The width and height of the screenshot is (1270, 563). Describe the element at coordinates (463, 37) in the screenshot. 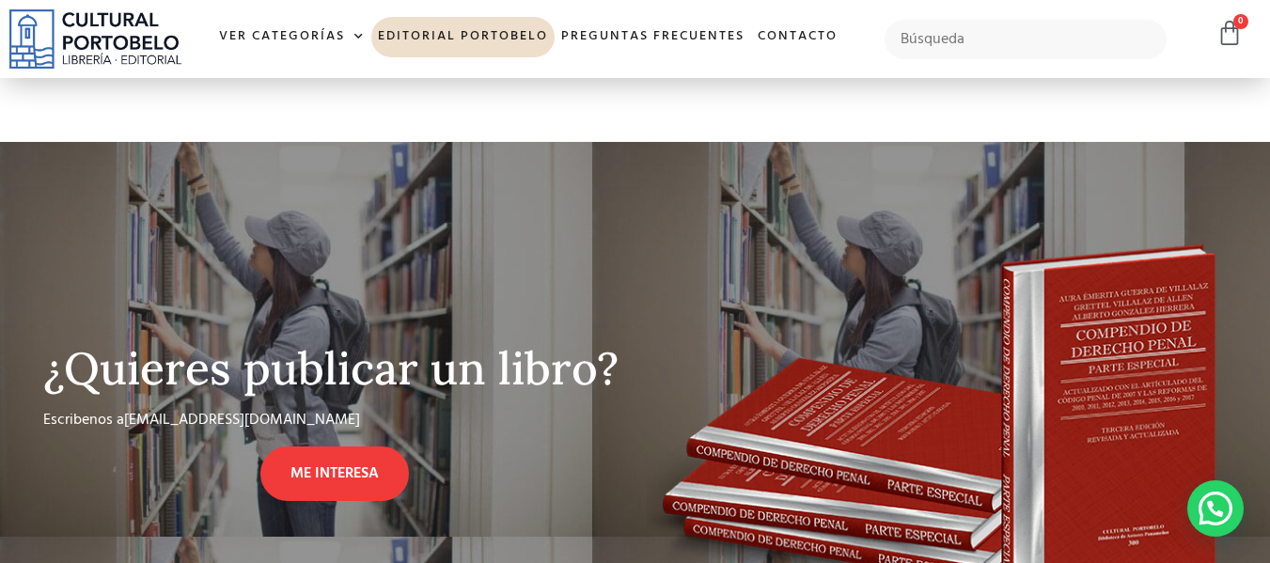

I see `a: Editorial Portobelo` at that location.